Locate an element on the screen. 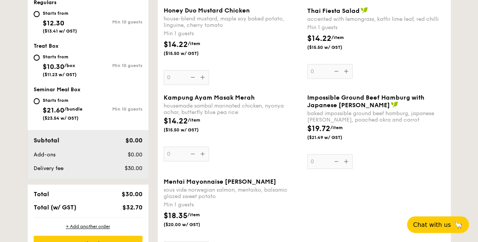 The height and width of the screenshot is (242, 478). div: sous vide norwegian salmon, mentaiko, balsamic glazed sweet potato is located at coordinates (232, 193).